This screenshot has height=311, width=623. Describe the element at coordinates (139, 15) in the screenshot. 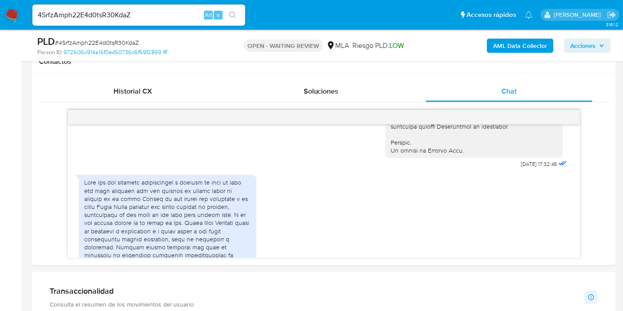

I see `input: Buscar usuario o caso...` at that location.